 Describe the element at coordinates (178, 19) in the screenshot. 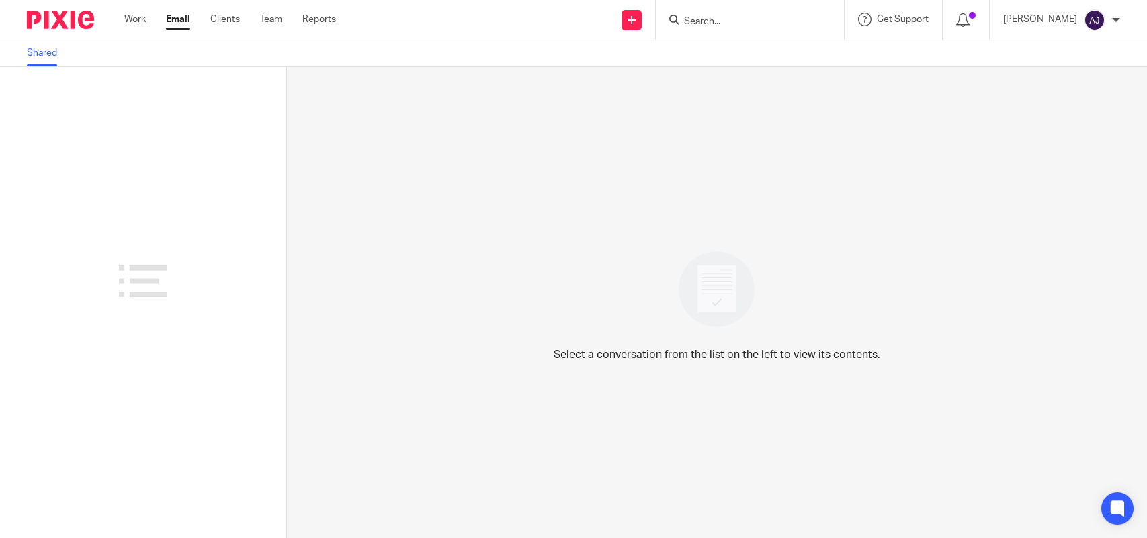

I see `a: Email` at that location.